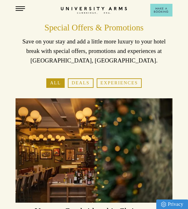 The image size is (188, 209). I want to click on button: Open Menu, so click(20, 9).